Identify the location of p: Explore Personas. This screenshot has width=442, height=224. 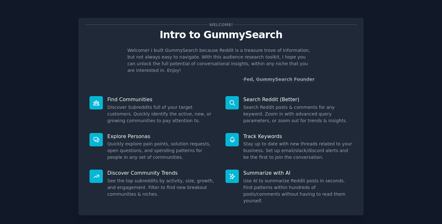
(162, 136).